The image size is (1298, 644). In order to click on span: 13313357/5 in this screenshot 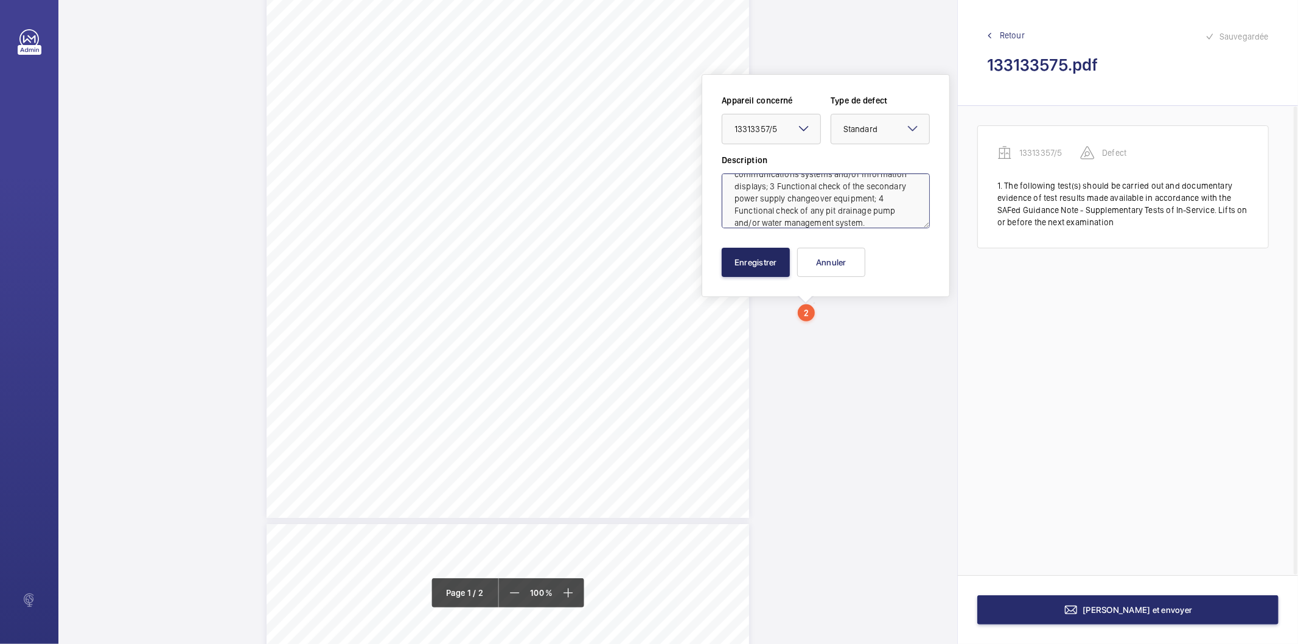, I will do `click(756, 129)`.